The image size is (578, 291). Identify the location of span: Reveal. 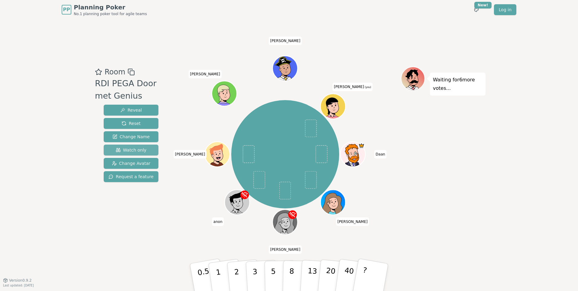
(131, 110).